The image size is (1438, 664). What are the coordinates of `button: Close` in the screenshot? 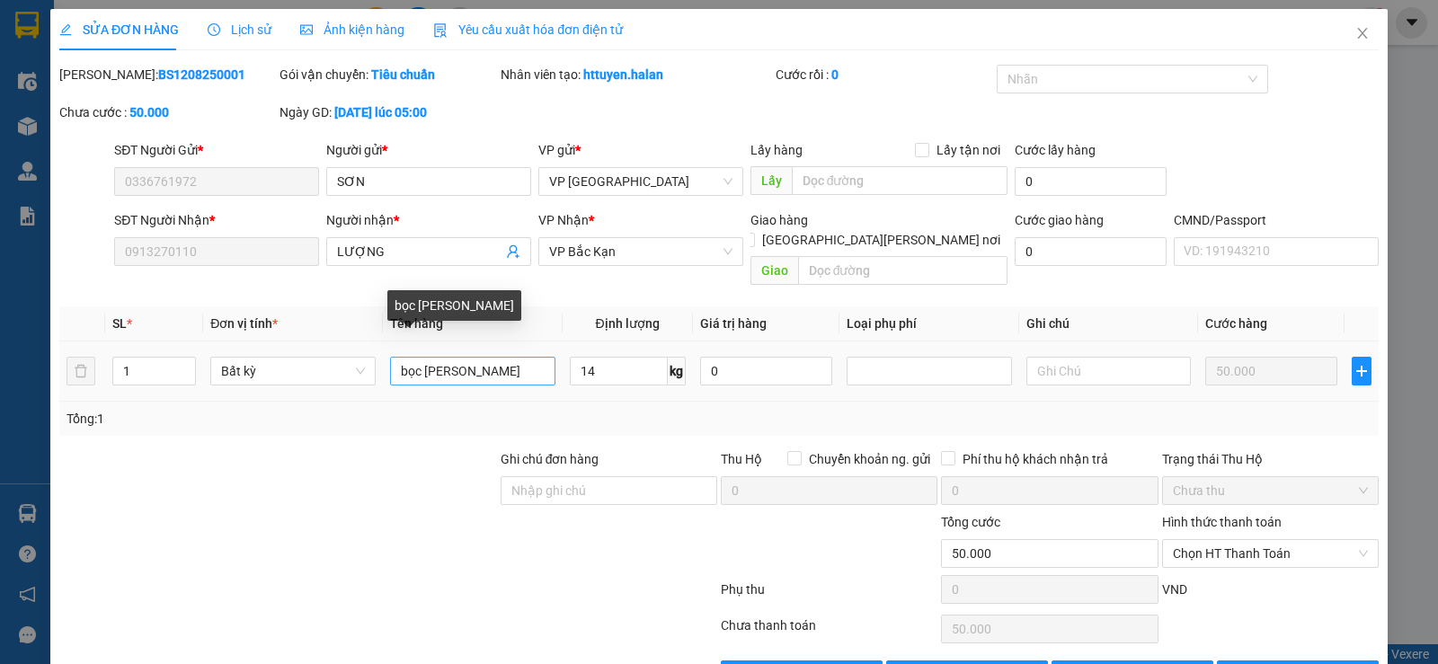 It's located at (1362, 34).